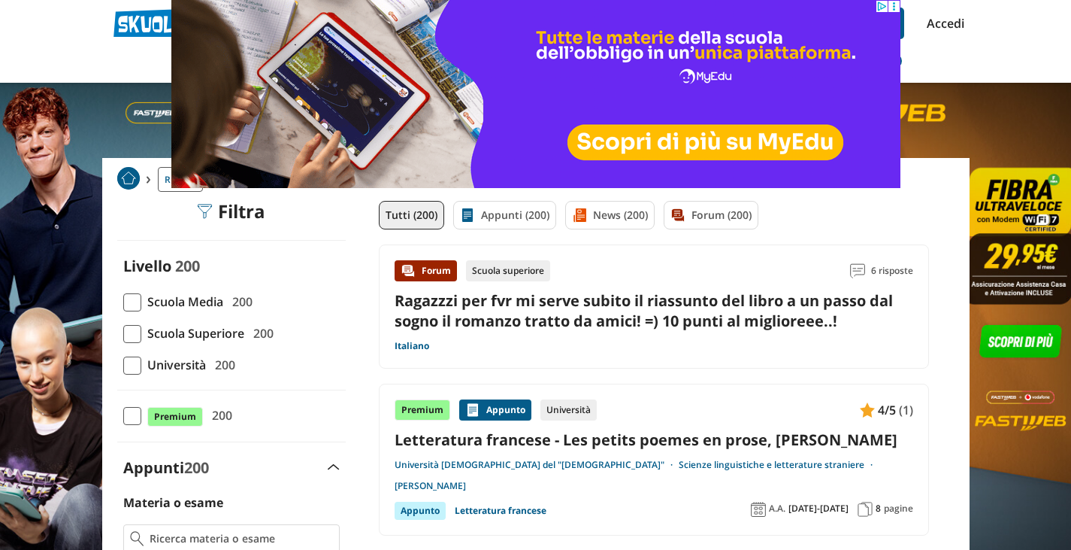 This screenshot has width=1071, height=550. I want to click on span: Scuola Superiore, so click(192, 333).